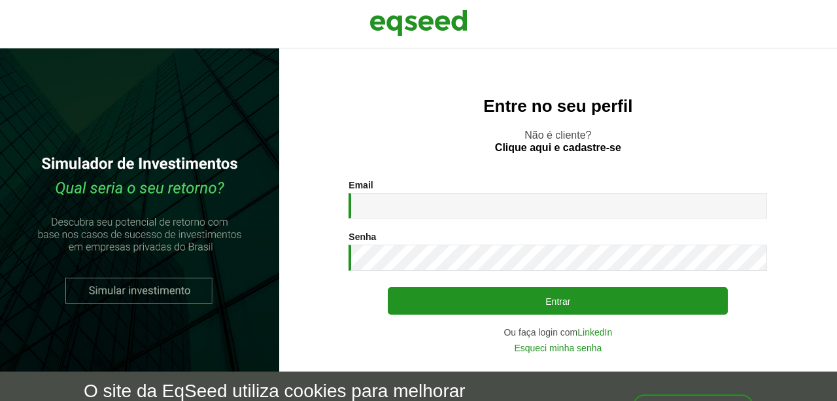 The image size is (837, 401). What do you see at coordinates (558, 348) in the screenshot?
I see `a: Esqueci minha senha` at bounding box center [558, 348].